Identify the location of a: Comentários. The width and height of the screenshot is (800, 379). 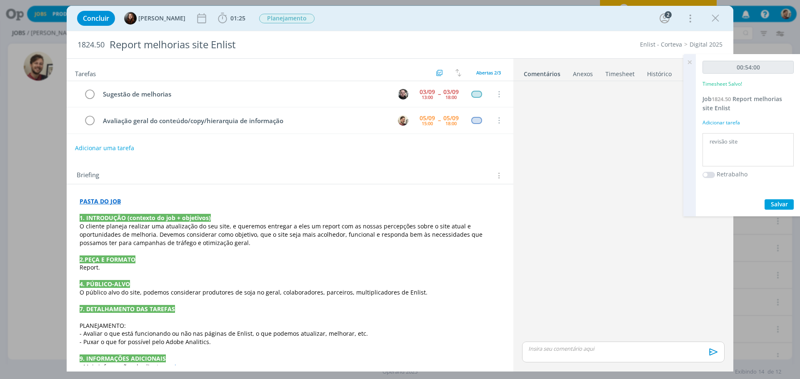
(542, 72).